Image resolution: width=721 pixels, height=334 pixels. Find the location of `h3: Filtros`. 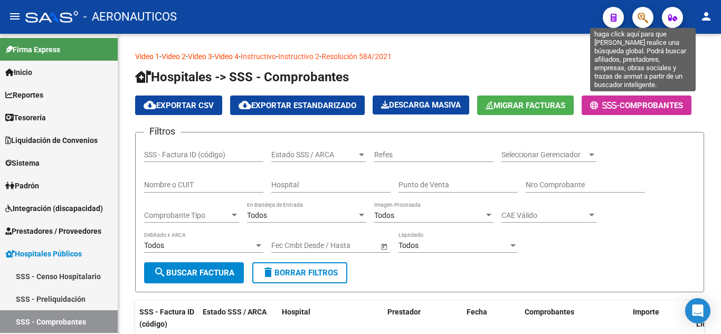

h3: Filtros is located at coordinates (162, 131).